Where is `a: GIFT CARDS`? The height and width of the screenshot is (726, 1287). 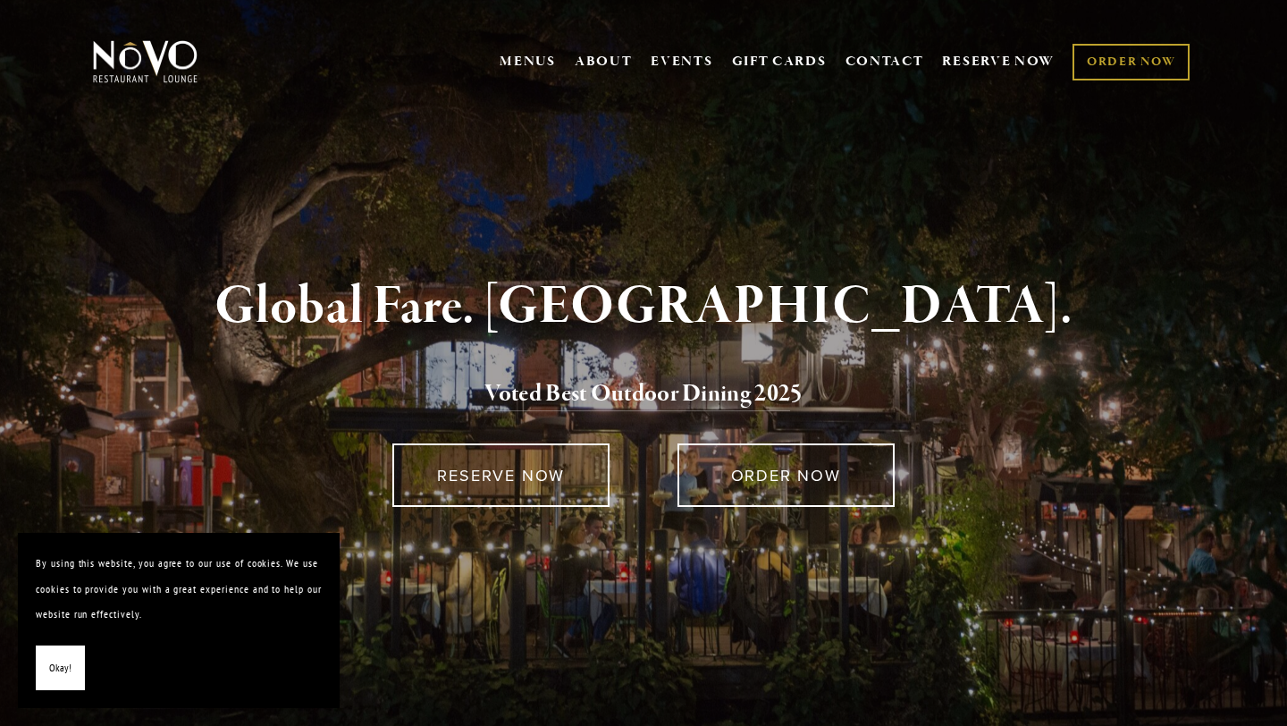 a: GIFT CARDS is located at coordinates (779, 62).